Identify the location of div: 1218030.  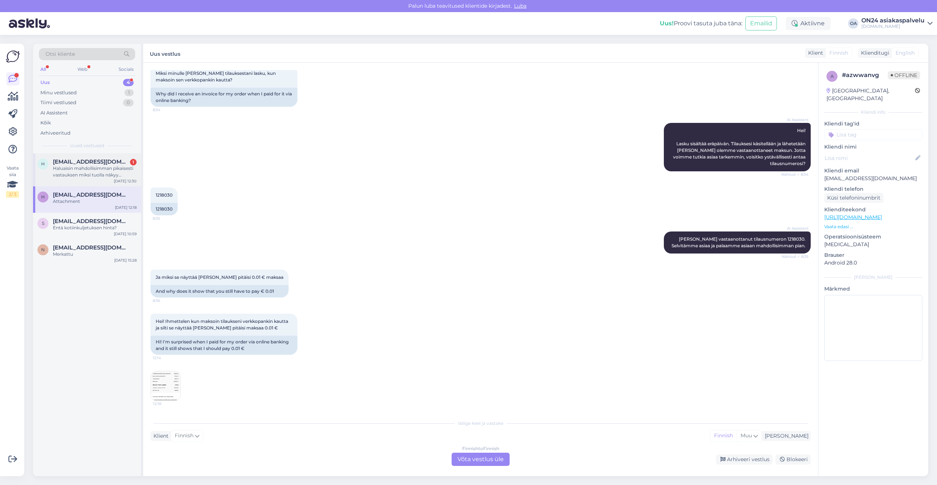
(164, 209).